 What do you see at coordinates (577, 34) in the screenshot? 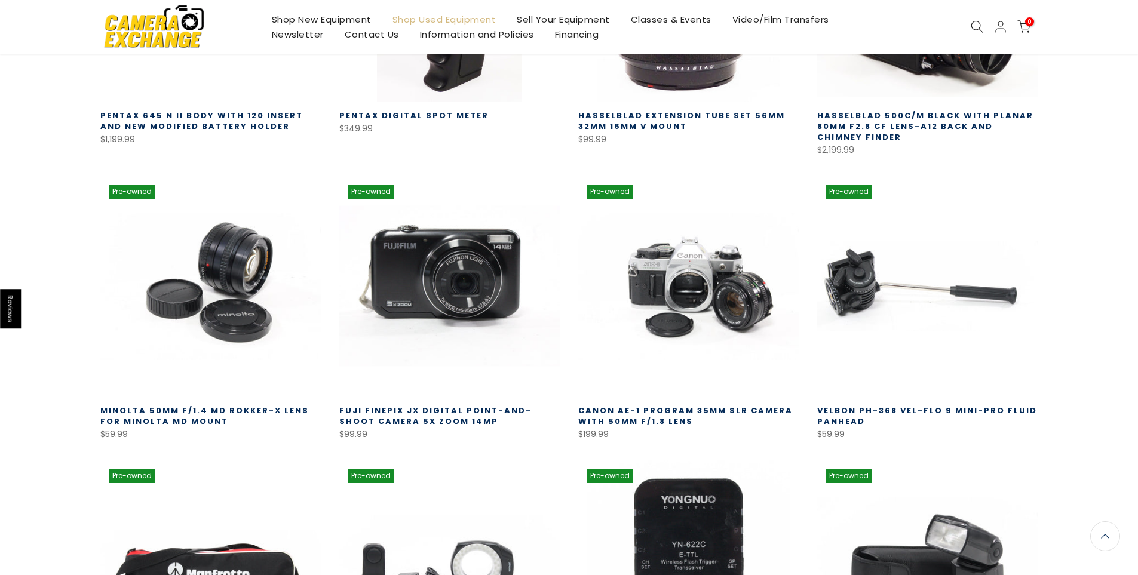
I see `a: Financing` at bounding box center [577, 34].